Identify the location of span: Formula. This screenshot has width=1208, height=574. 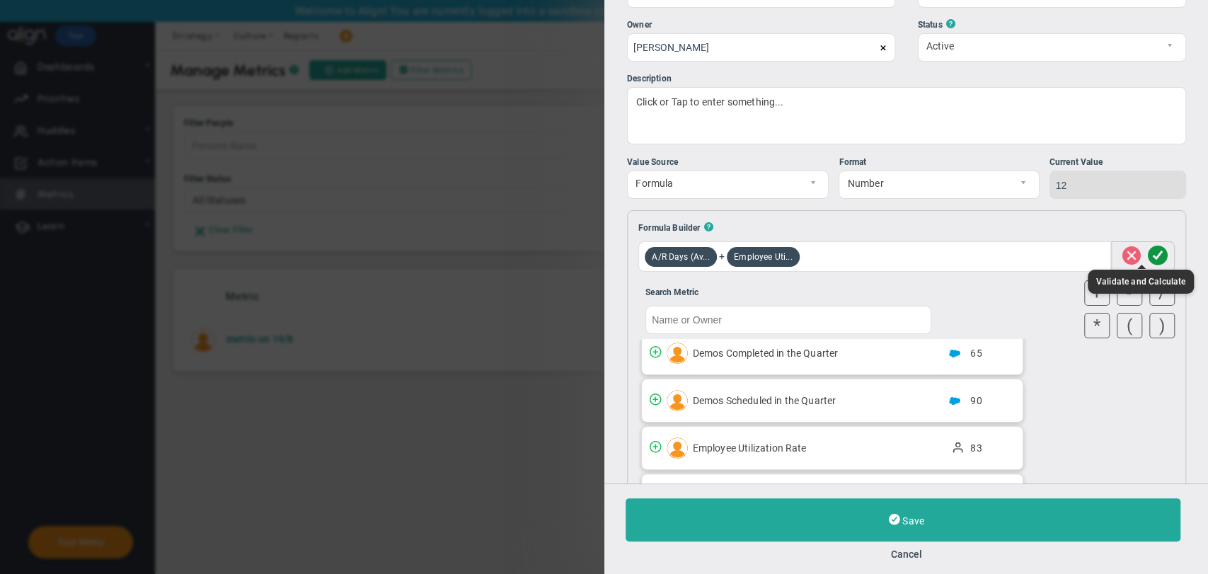
(715, 183).